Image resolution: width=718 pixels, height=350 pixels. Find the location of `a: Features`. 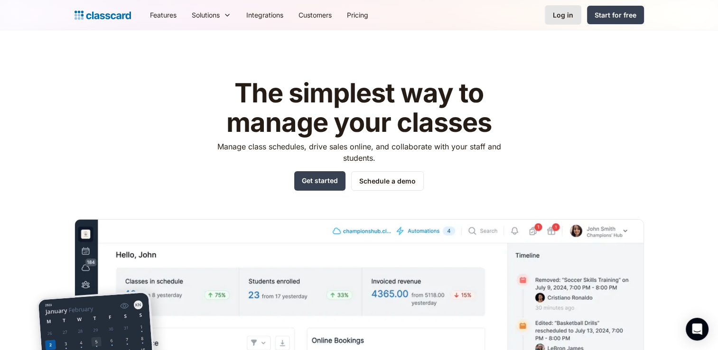

a: Features is located at coordinates (163, 15).